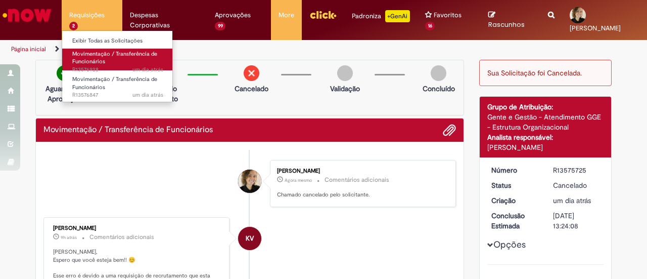 The image size is (647, 279). What do you see at coordinates (515, 170) in the screenshot?
I see `dt: Número` at bounding box center [515, 170].